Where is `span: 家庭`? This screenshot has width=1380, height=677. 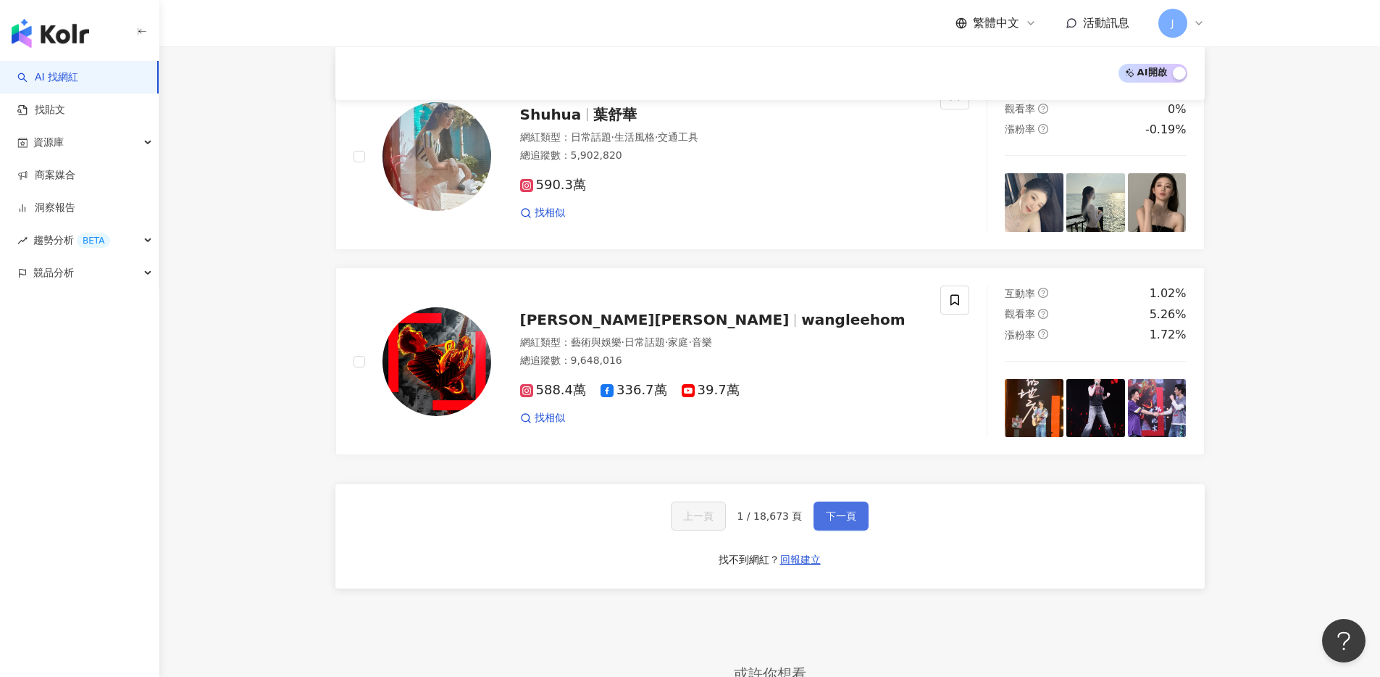
span: 家庭 is located at coordinates (678, 342).